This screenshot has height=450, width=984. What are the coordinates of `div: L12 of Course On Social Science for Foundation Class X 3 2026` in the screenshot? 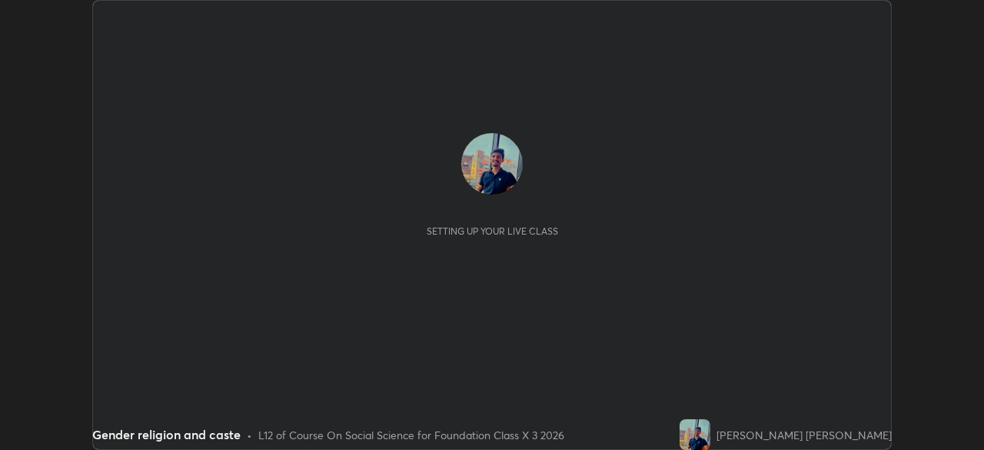 It's located at (411, 434).